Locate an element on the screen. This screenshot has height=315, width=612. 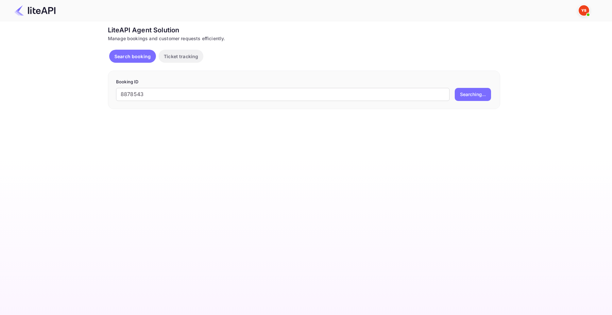
p: Ticket tracking is located at coordinates (181, 56).